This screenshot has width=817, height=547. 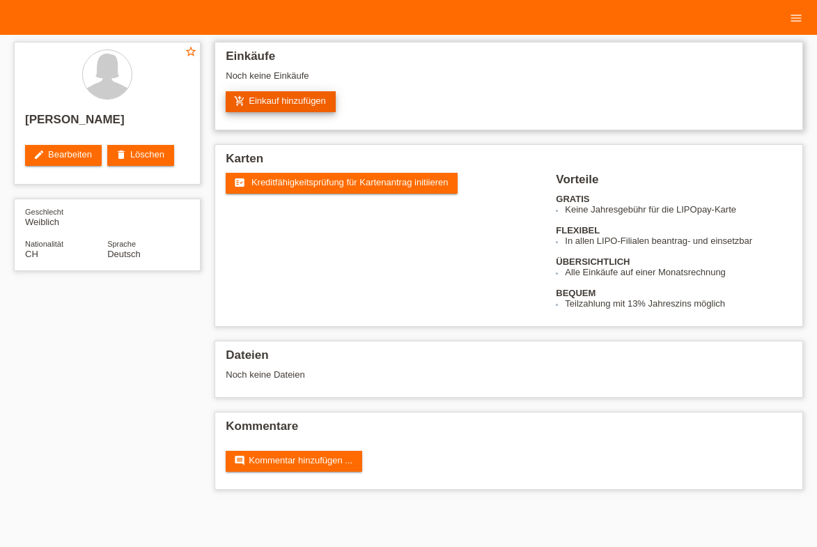 I want to click on b: ÜBERSICHTLICH, so click(x=593, y=261).